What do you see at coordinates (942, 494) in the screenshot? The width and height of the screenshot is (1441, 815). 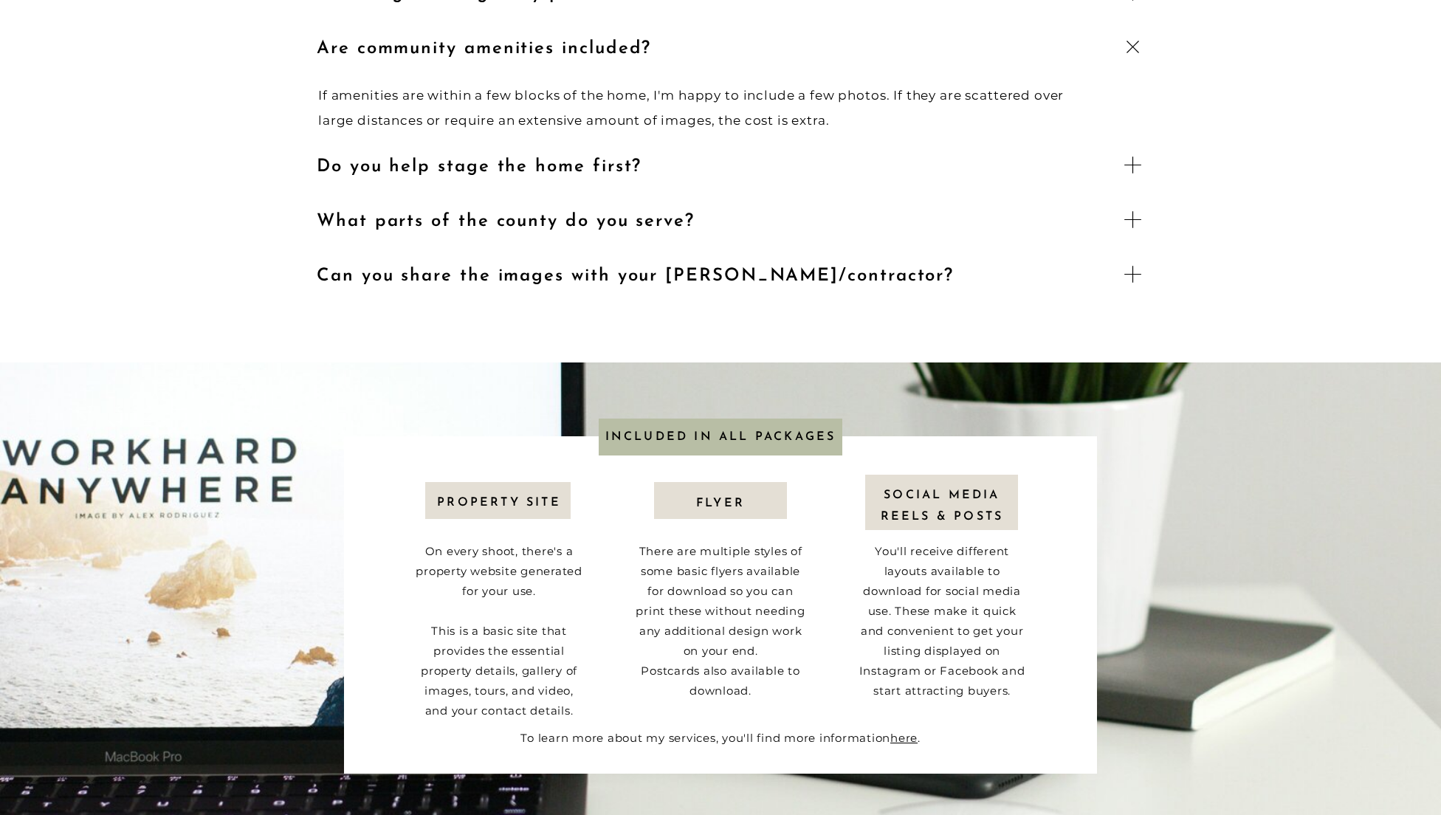 I see `a: Social media Reels & posts` at bounding box center [942, 494].